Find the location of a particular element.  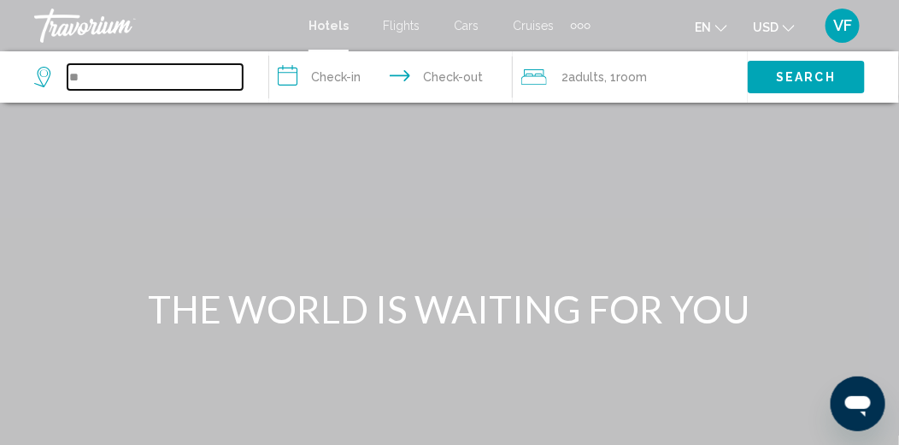

span: 2 is located at coordinates (584, 77).